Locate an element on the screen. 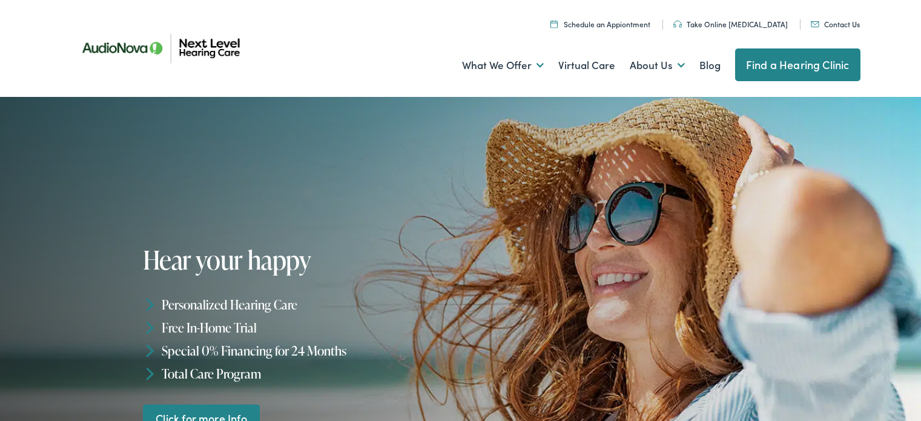 The height and width of the screenshot is (421, 921). a: Virtual Care is located at coordinates (587, 65).